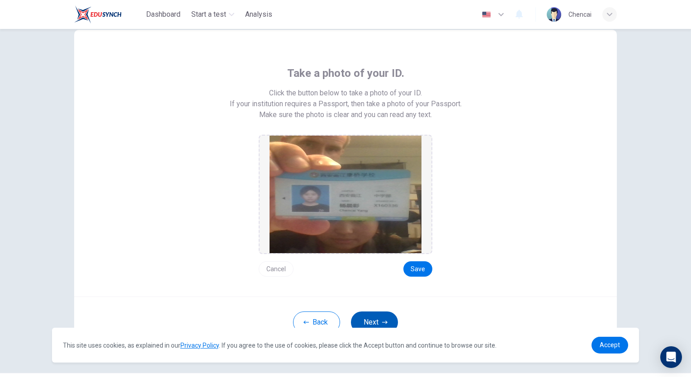 The width and height of the screenshot is (691, 377). What do you see at coordinates (610, 345) in the screenshot?
I see `span: Accept` at bounding box center [610, 345].